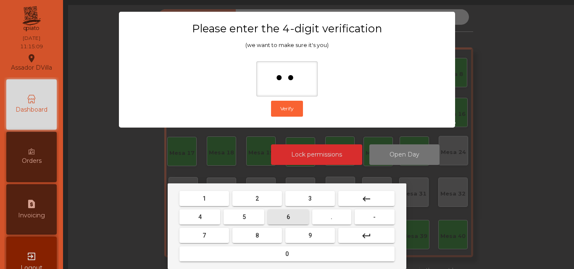 The width and height of the screenshot is (574, 269). I want to click on span: 3, so click(310, 199).